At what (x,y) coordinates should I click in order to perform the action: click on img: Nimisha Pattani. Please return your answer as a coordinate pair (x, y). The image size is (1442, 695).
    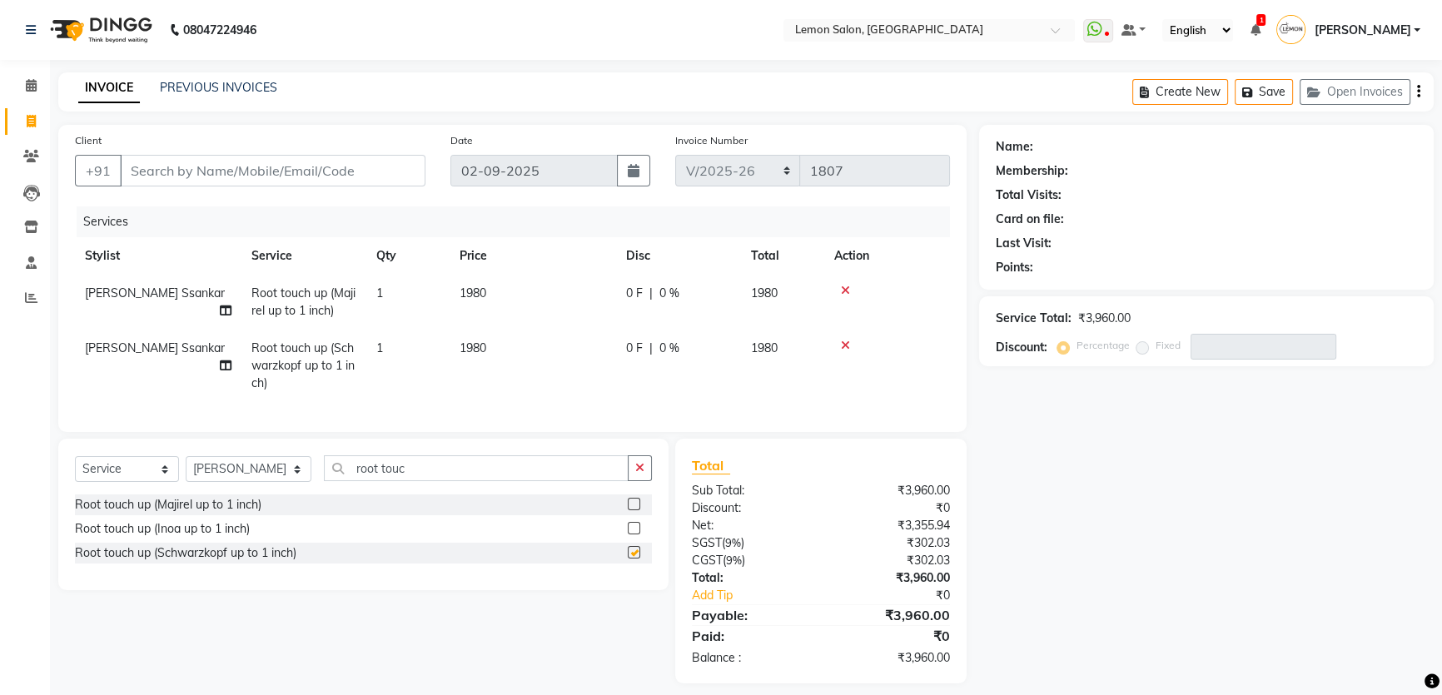
    Looking at the image, I should click on (1290, 29).